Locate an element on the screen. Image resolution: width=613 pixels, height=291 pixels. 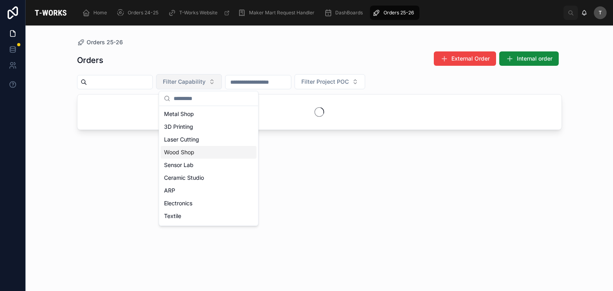
a: Orders 24-25 is located at coordinates (139, 13).